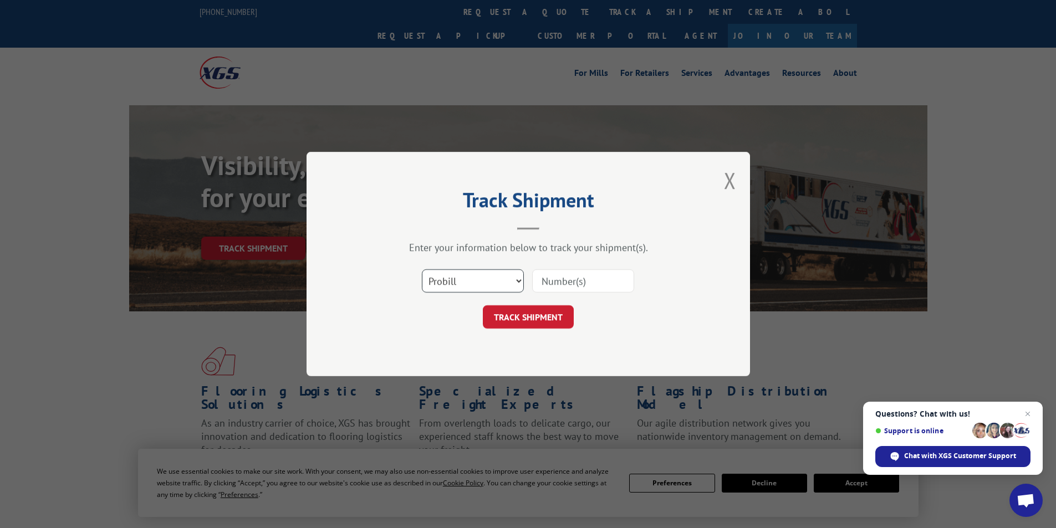 The height and width of the screenshot is (528, 1056). I want to click on div: Chat with XGS Customer Support, so click(953, 457).